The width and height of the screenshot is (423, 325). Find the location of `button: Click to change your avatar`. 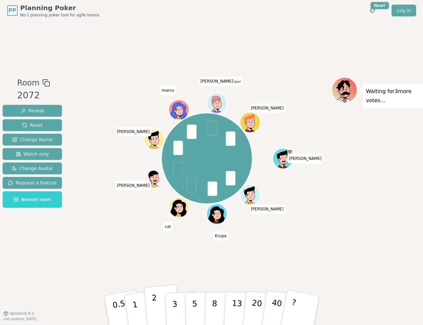

button: Click to change your avatar is located at coordinates (217, 103).